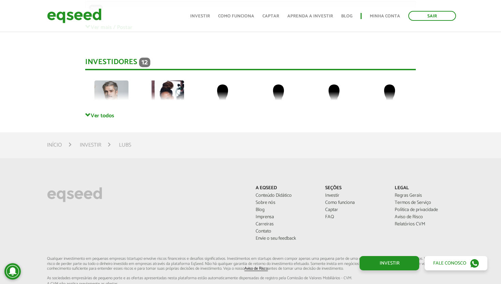 The width and height of the screenshot is (501, 284). Describe the element at coordinates (250, 115) in the screenshot. I see `a: Ver todos` at that location.